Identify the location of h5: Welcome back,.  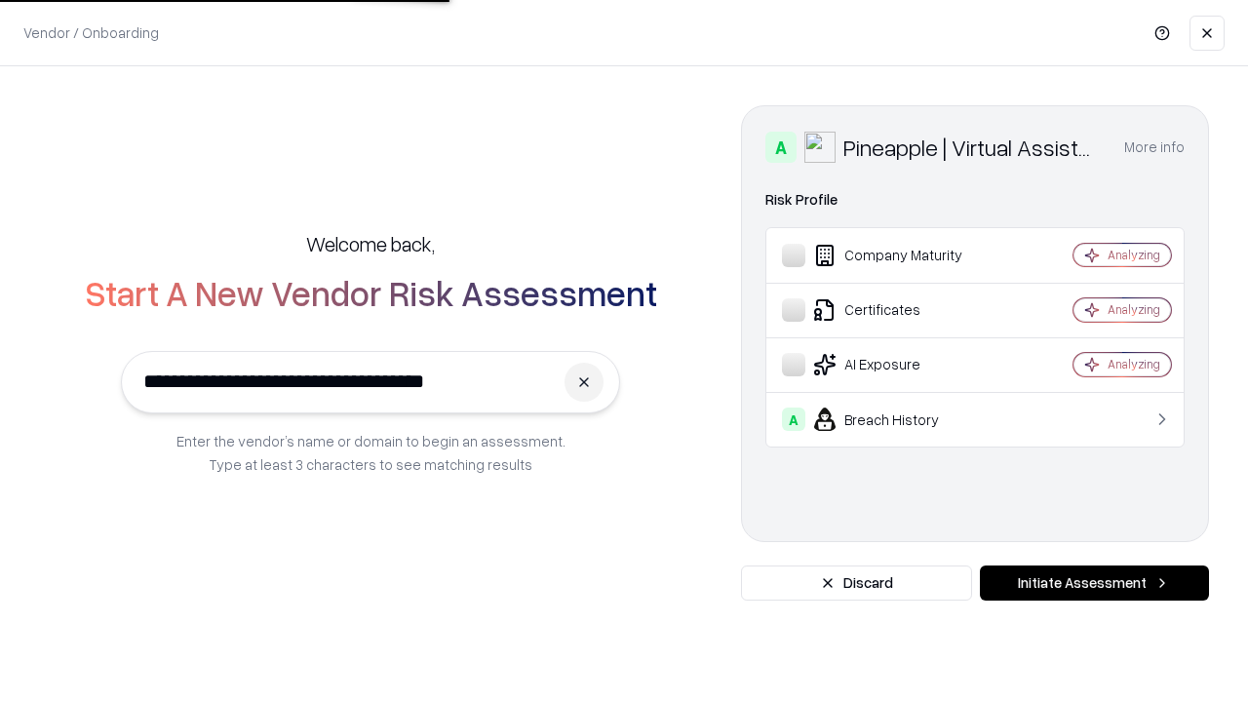
(371, 244).